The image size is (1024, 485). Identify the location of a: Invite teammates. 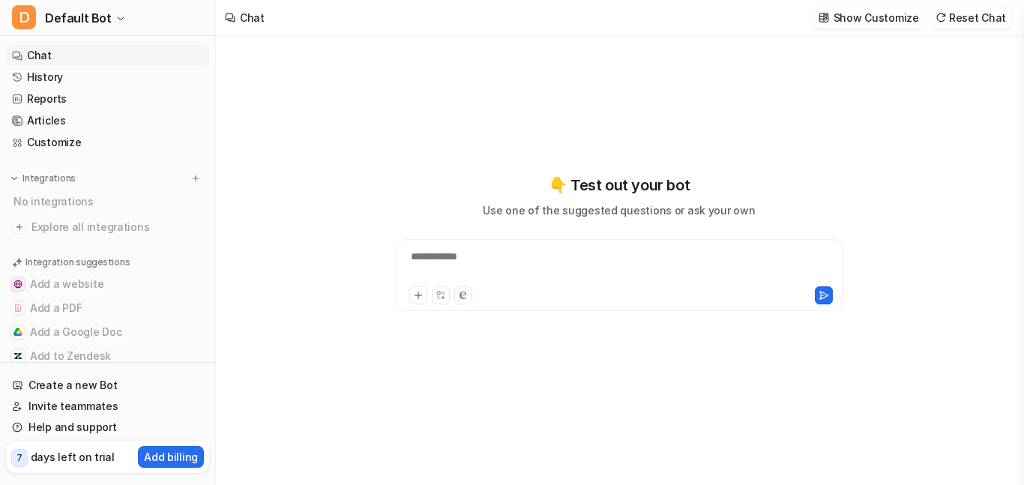
(107, 406).